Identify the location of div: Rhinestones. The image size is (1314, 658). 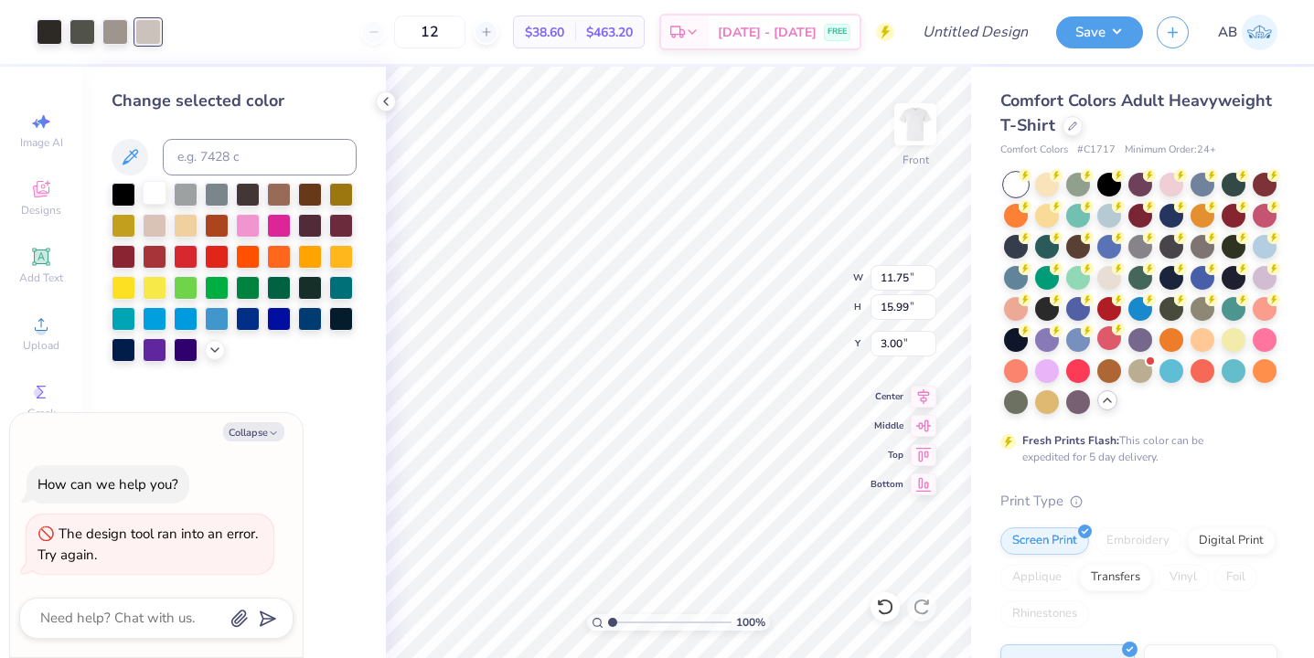
(1044, 614).